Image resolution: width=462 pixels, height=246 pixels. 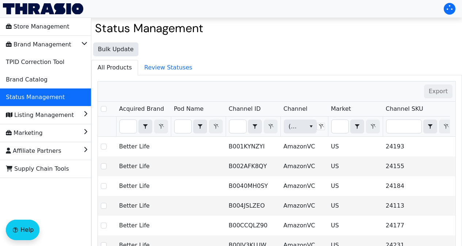 I want to click on span: (All), so click(x=294, y=126).